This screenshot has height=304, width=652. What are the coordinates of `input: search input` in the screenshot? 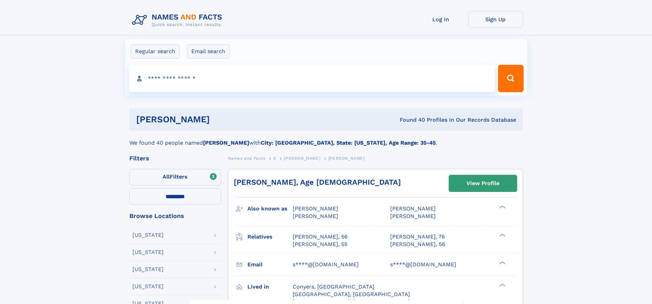 It's located at (312, 78).